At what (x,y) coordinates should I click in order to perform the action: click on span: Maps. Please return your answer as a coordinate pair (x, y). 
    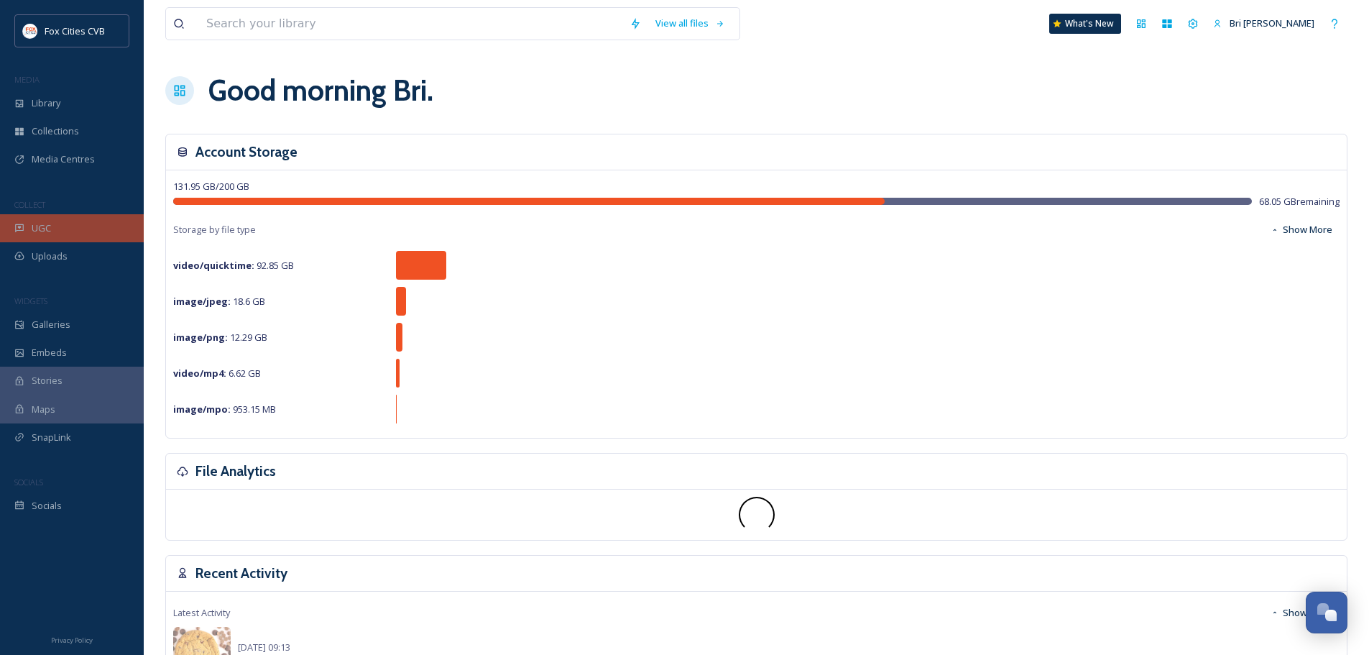
    Looking at the image, I should click on (43, 409).